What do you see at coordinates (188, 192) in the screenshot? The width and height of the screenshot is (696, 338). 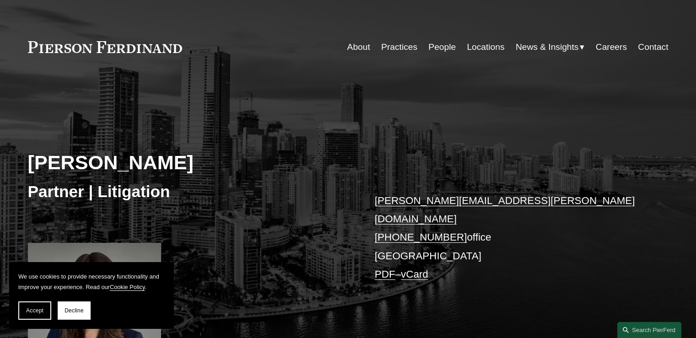 I see `h3: Partner | Litigation` at bounding box center [188, 192].